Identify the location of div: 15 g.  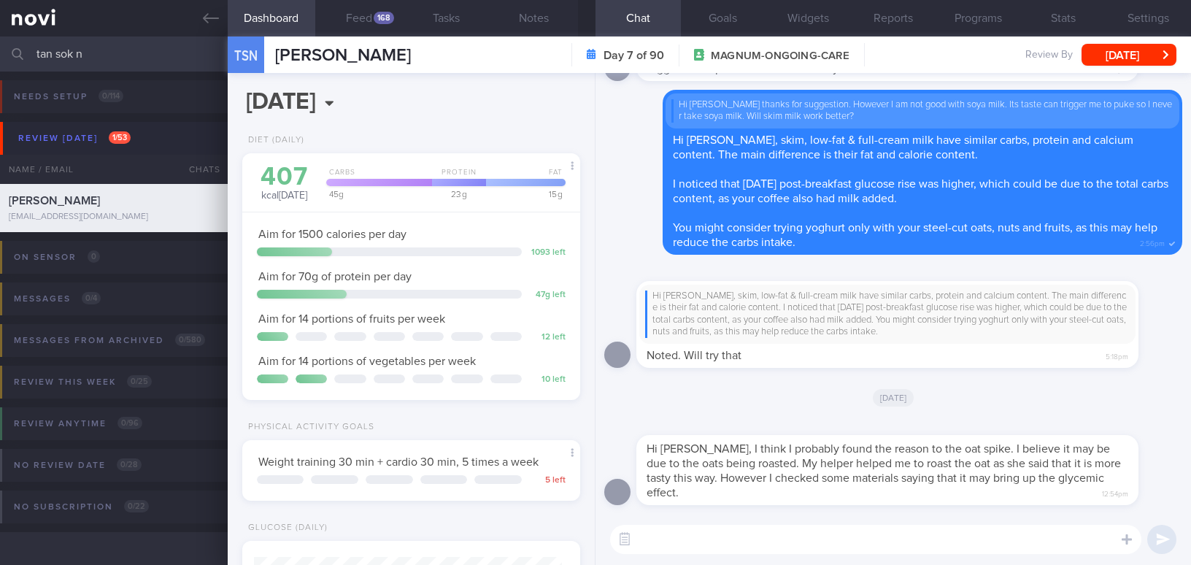
(523, 194).